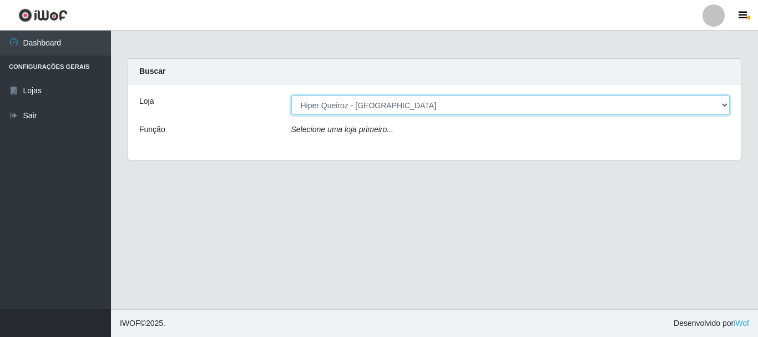  I want to click on img: CoreUI Logo, so click(43, 15).